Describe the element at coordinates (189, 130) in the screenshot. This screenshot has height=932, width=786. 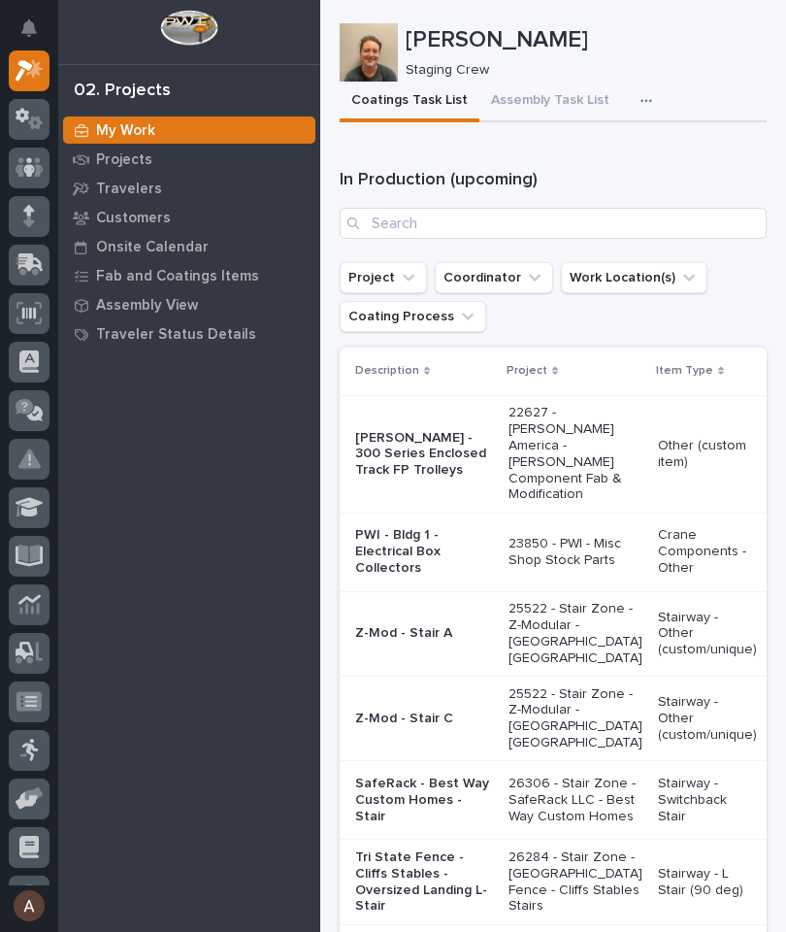
I see `a: My Work` at that location.